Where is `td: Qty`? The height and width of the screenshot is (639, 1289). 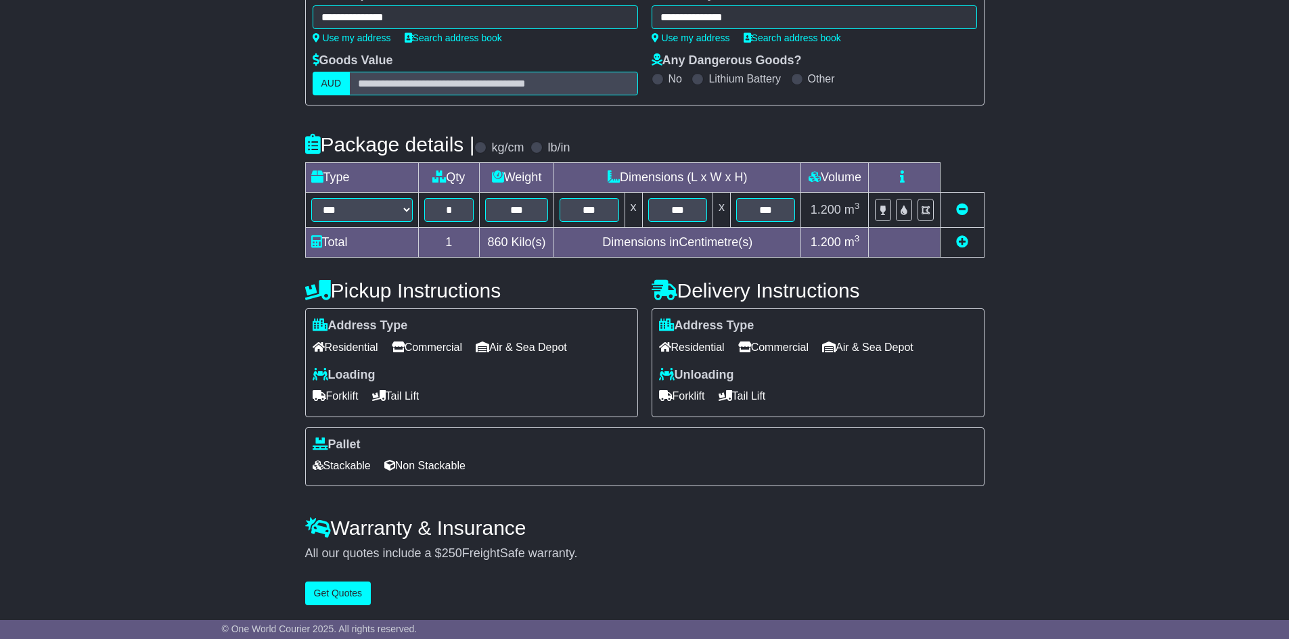 td: Qty is located at coordinates (449, 178).